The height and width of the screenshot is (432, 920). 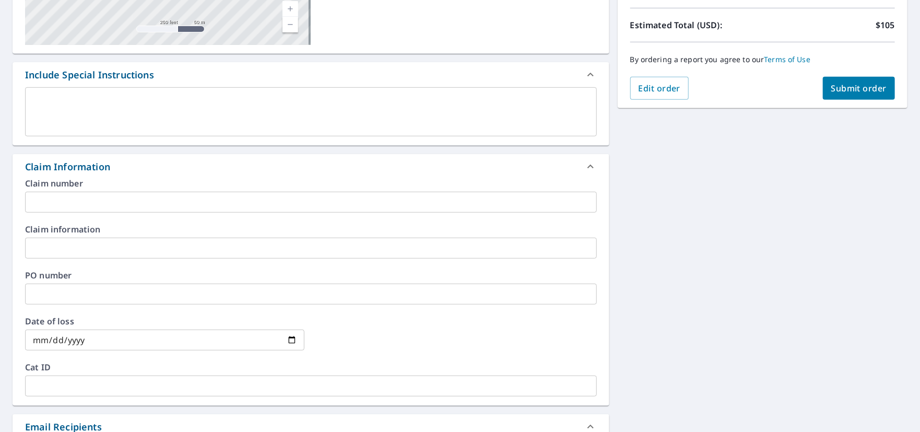 What do you see at coordinates (311, 183) in the screenshot?
I see `label: Claim number` at bounding box center [311, 183].